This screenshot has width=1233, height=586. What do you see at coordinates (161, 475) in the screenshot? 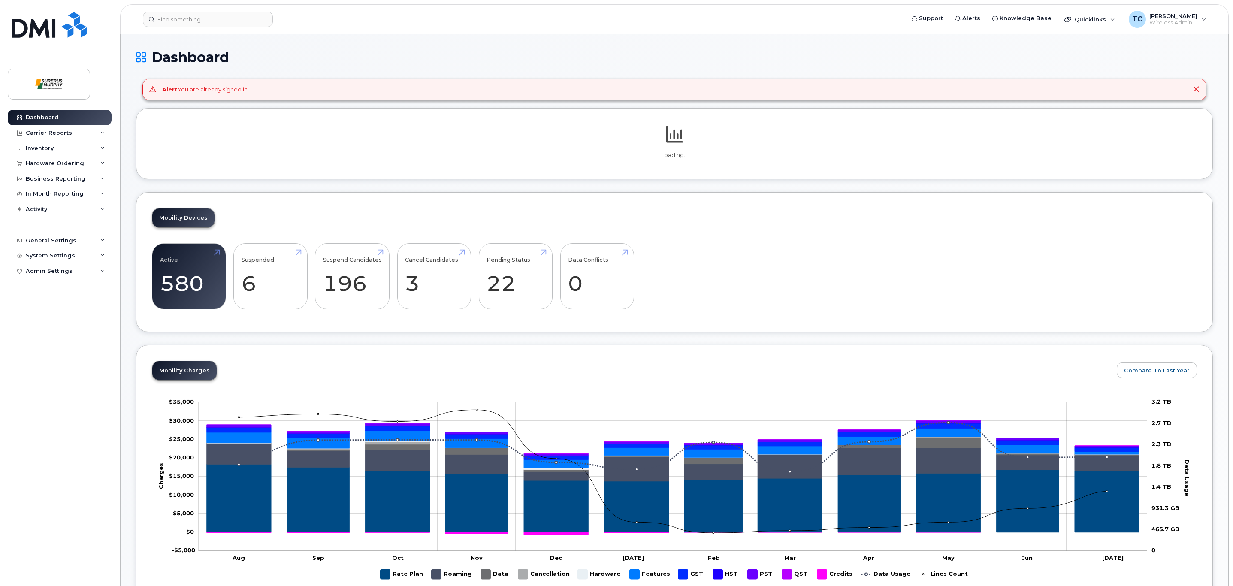
I see `tspan: Charges` at bounding box center [161, 475].